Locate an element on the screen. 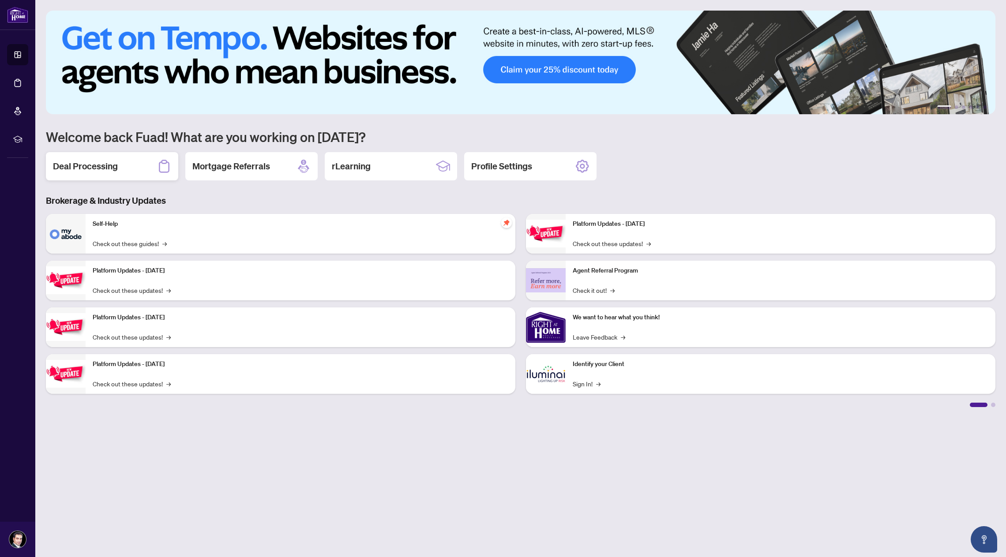 This screenshot has width=1006, height=557. p: We want to hear what you think! is located at coordinates (781, 318).